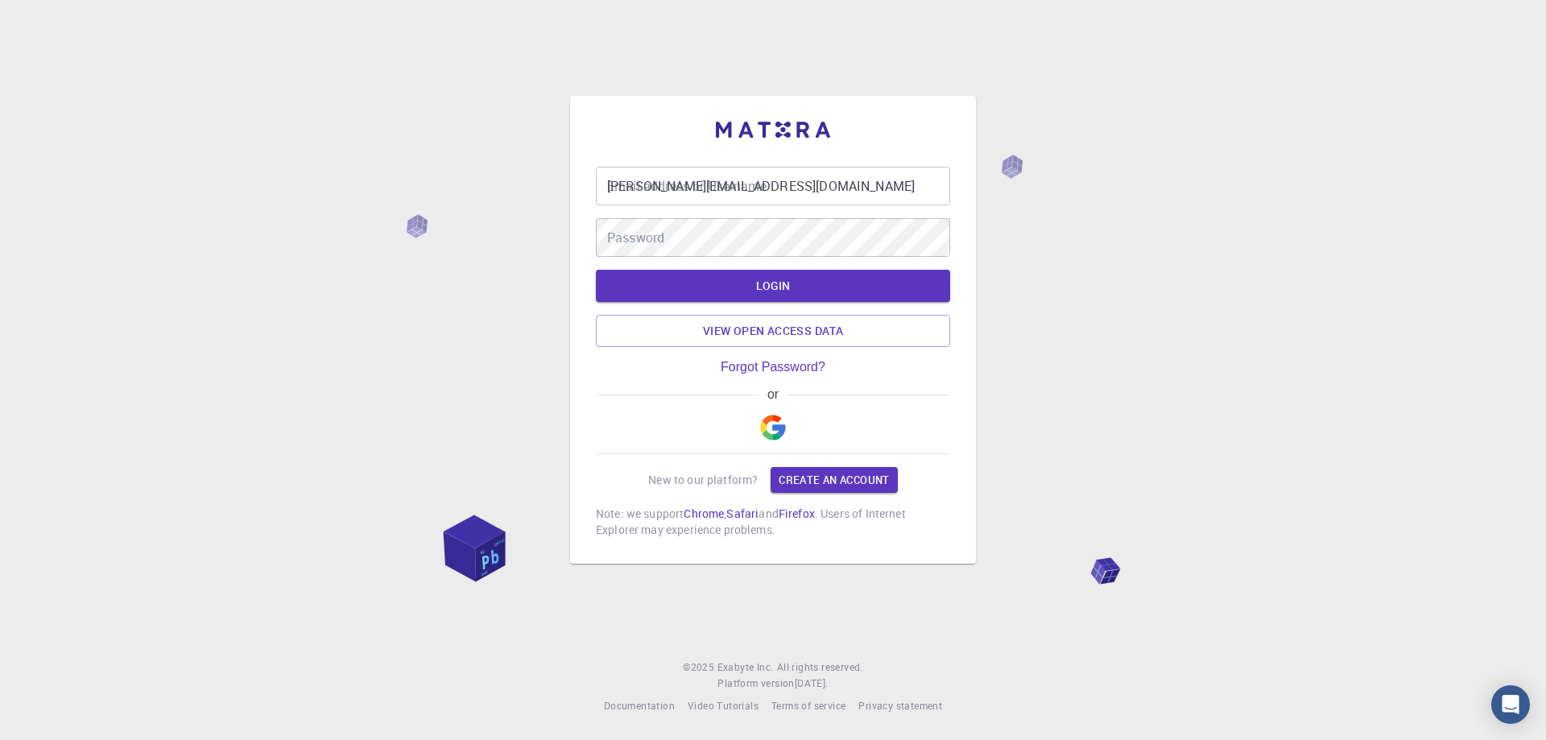 This screenshot has width=1546, height=740. Describe the element at coordinates (833, 480) in the screenshot. I see `a: Create an account` at that location.